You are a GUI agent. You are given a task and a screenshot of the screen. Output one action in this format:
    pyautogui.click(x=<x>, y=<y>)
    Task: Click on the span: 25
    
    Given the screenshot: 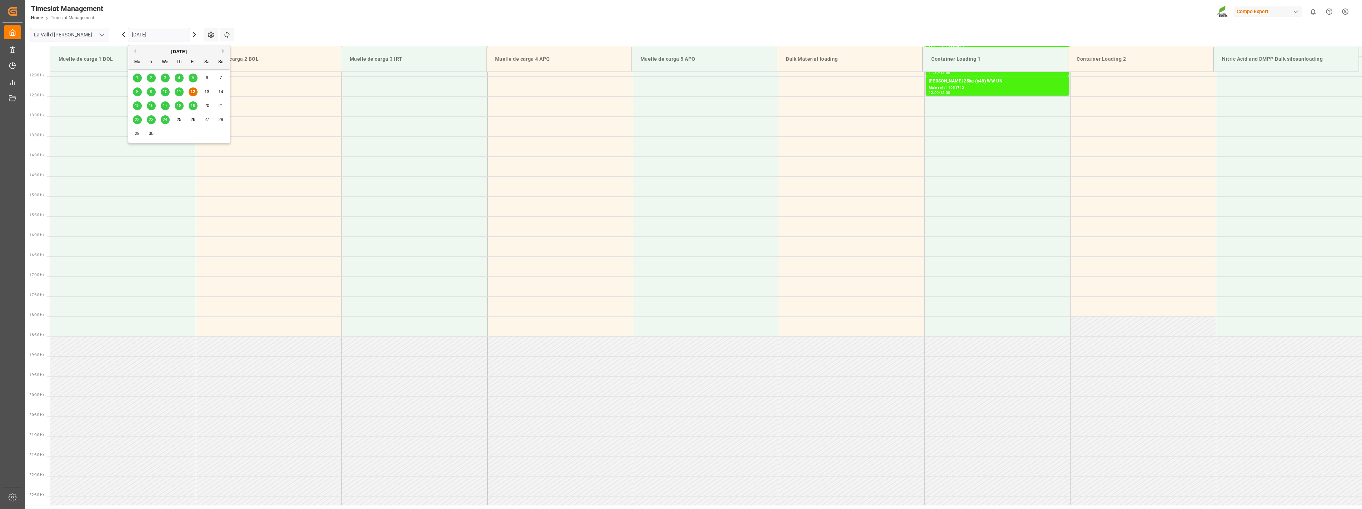 What is the action you would take?
    pyautogui.click(x=179, y=120)
    